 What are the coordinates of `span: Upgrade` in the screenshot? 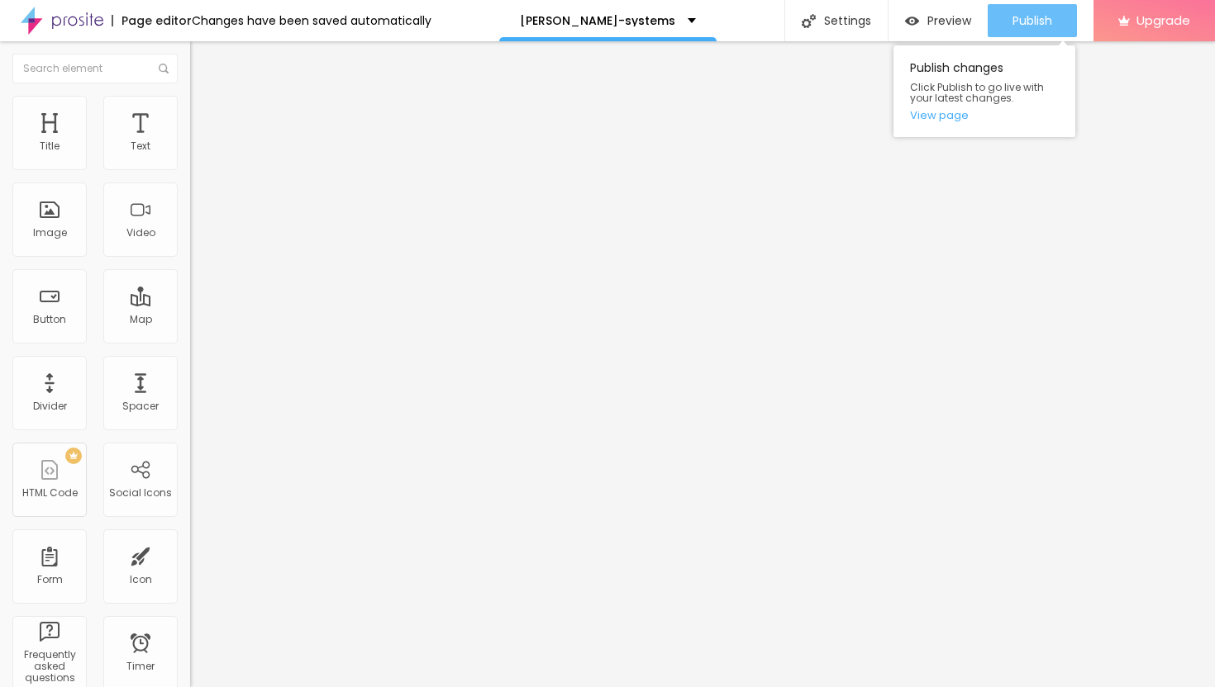 It's located at (1162, 20).